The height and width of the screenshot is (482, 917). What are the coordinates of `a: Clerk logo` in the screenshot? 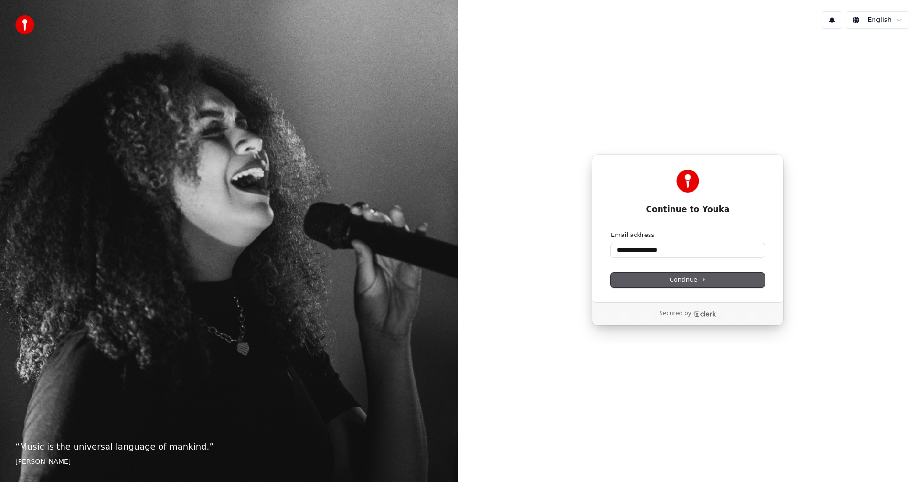 It's located at (705, 314).